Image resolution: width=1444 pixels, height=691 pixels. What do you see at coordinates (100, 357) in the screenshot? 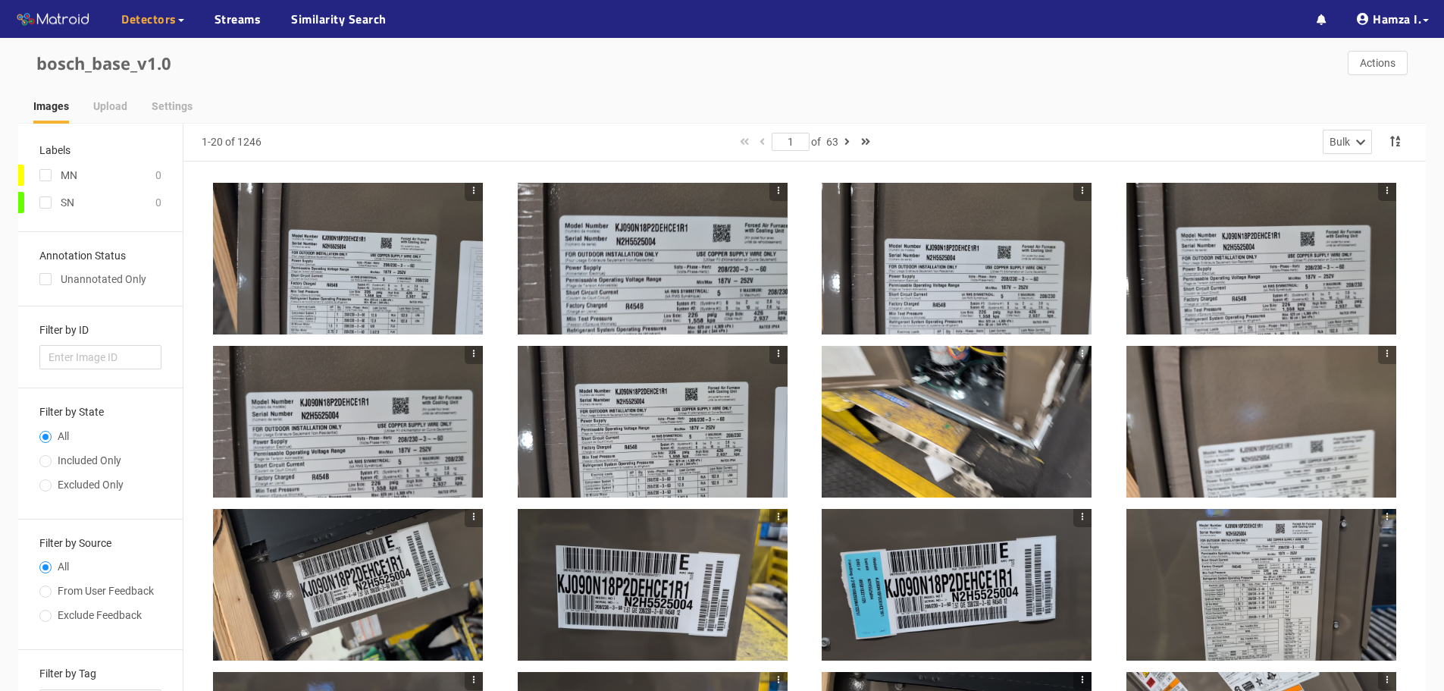
I see `input: Enter Image ID` at bounding box center [100, 357].